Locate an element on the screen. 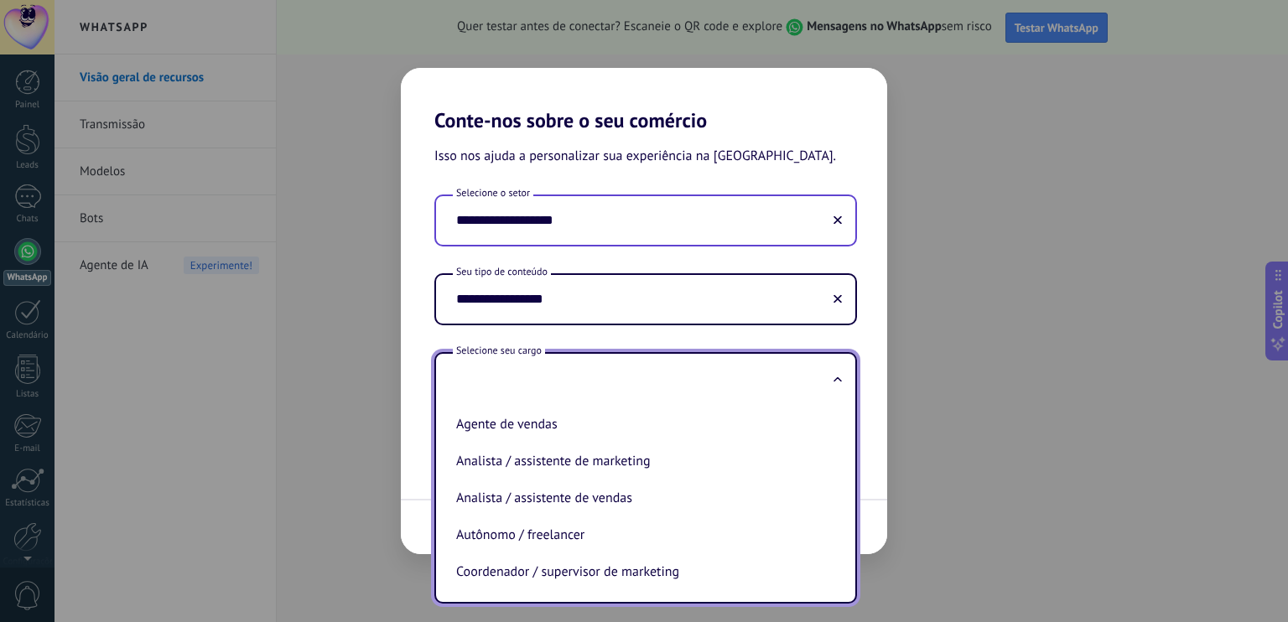 This screenshot has width=1288, height=622. h2: Conte-nos sobre o seu comércio is located at coordinates (644, 100).